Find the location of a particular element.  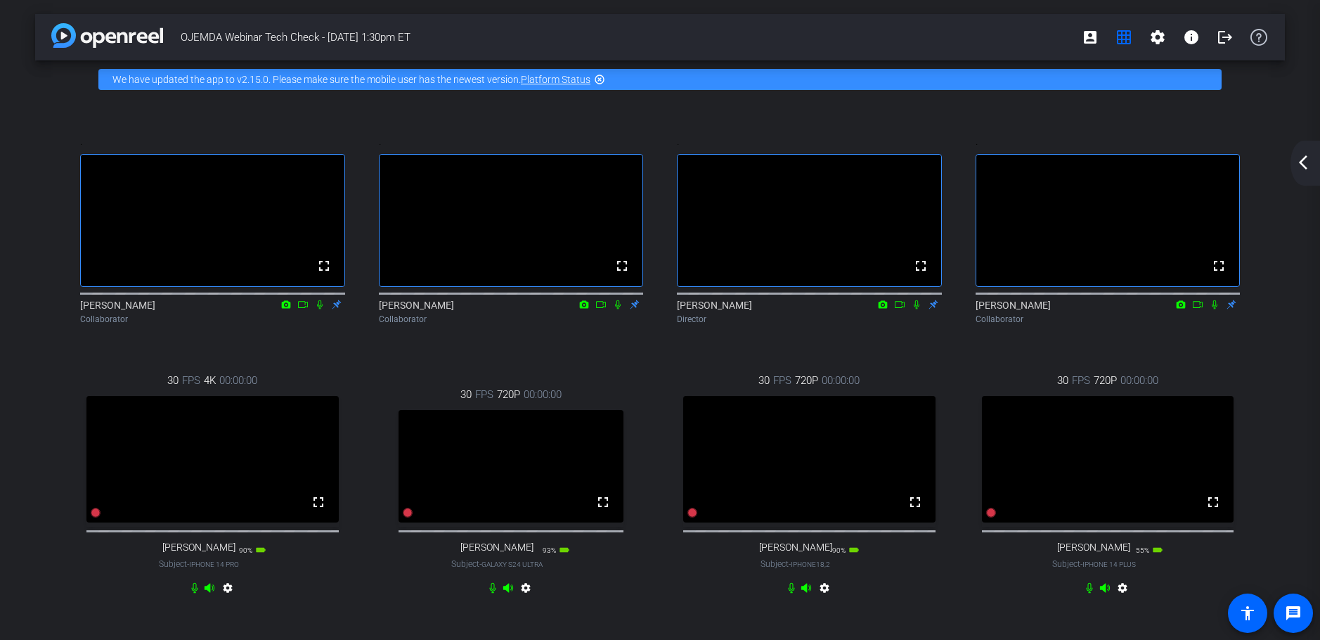

div: We have updated the app to v2.15.0. Please make sure the mobile user has the newest version. is located at coordinates (660, 79).